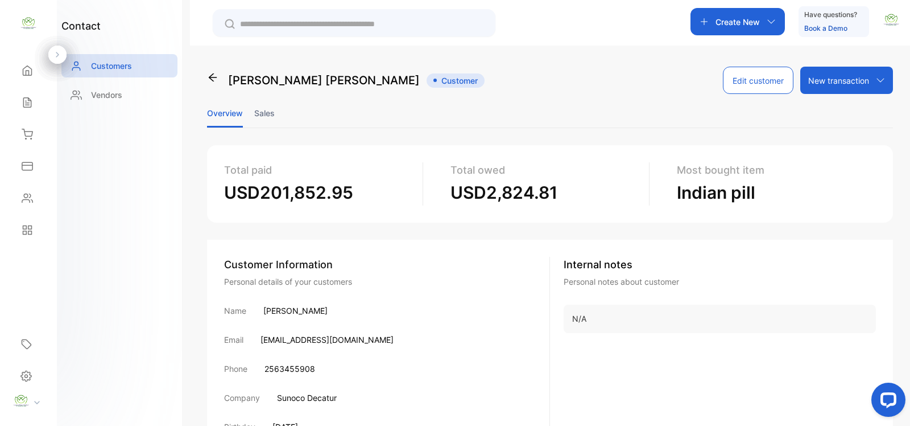 This screenshot has height=426, width=910. What do you see at coordinates (839, 80) in the screenshot?
I see `p: New transaction` at bounding box center [839, 80].